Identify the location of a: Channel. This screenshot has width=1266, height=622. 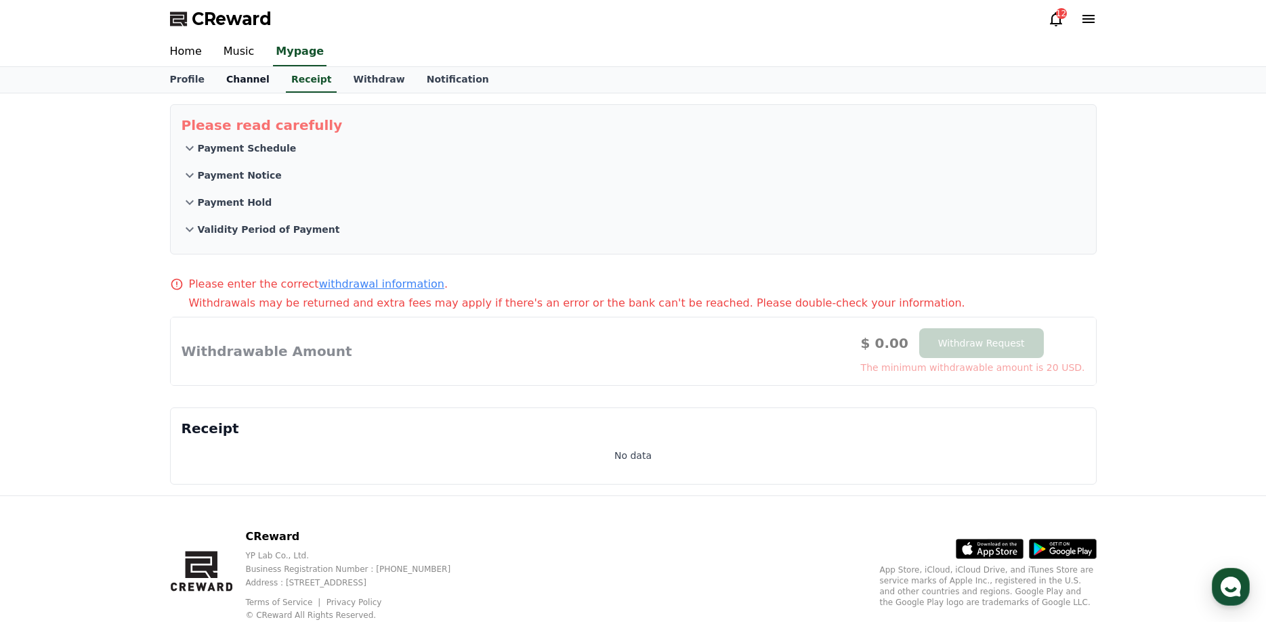
(248, 80).